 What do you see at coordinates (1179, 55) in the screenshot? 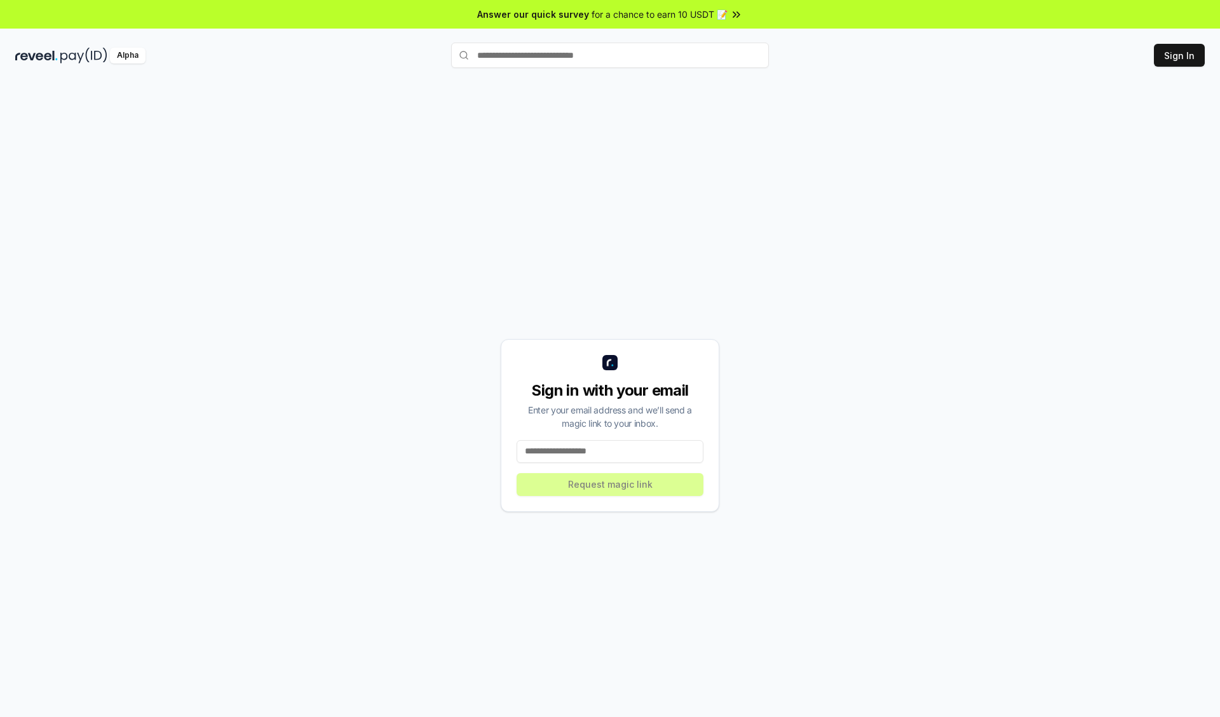
I see `button: Sign In` at bounding box center [1179, 55].